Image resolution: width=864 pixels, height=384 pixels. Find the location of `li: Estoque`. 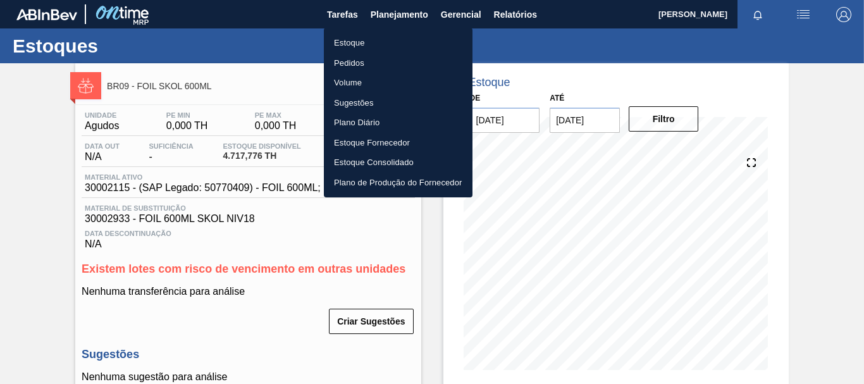

li: Estoque is located at coordinates (398, 43).